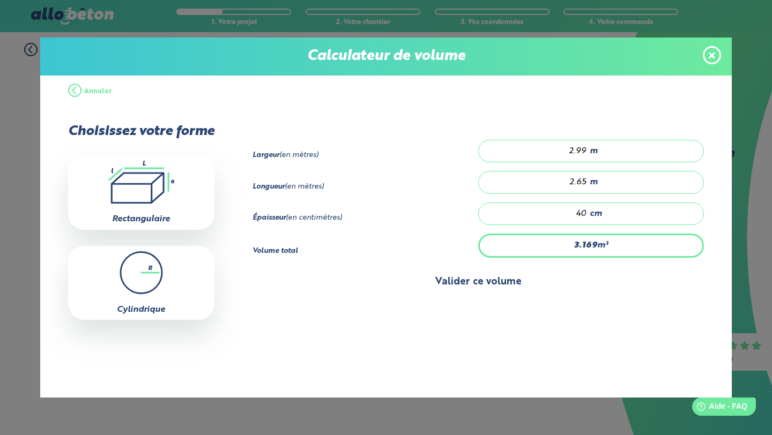 This screenshot has width=772, height=435. What do you see at coordinates (275, 251) in the screenshot?
I see `strong: Volume total` at bounding box center [275, 251].